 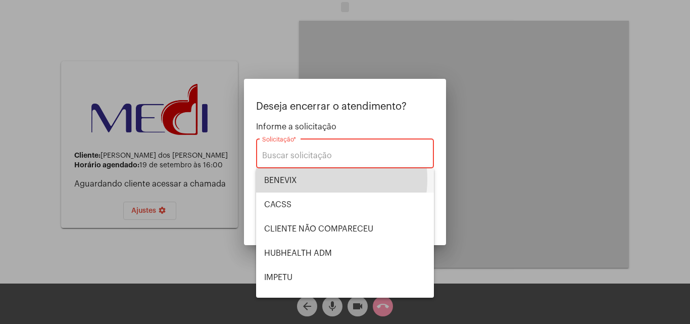 I want to click on span: CACSS, so click(x=345, y=205).